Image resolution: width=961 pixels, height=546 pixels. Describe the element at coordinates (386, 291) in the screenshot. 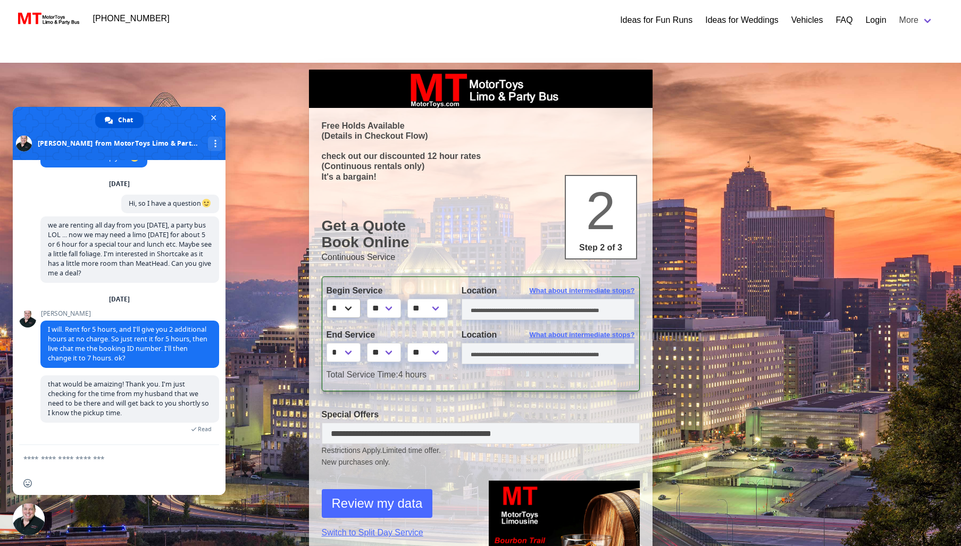

I see `label: Begin Service` at that location.